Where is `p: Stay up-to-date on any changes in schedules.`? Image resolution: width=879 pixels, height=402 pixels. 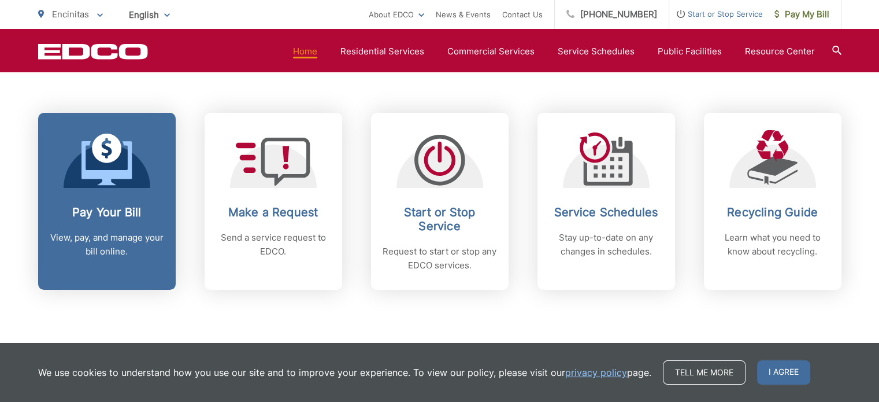 p: Stay up-to-date on any changes in schedules. is located at coordinates (606, 244).